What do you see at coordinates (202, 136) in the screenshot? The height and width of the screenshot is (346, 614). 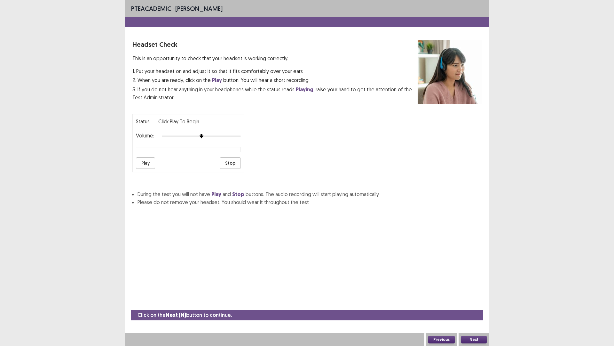 I see `img: arrow-thumb` at bounding box center [202, 136].